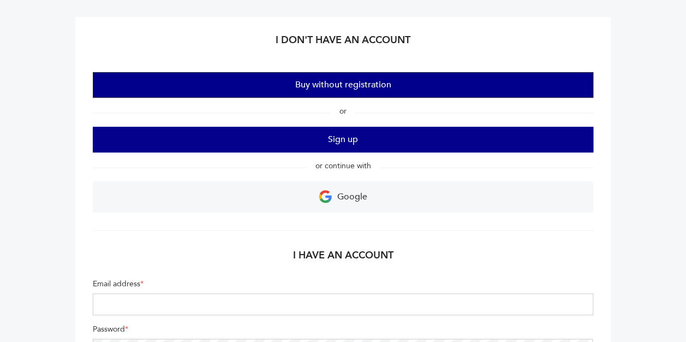  What do you see at coordinates (109, 328) in the screenshot?
I see `font: Password` at bounding box center [109, 328].